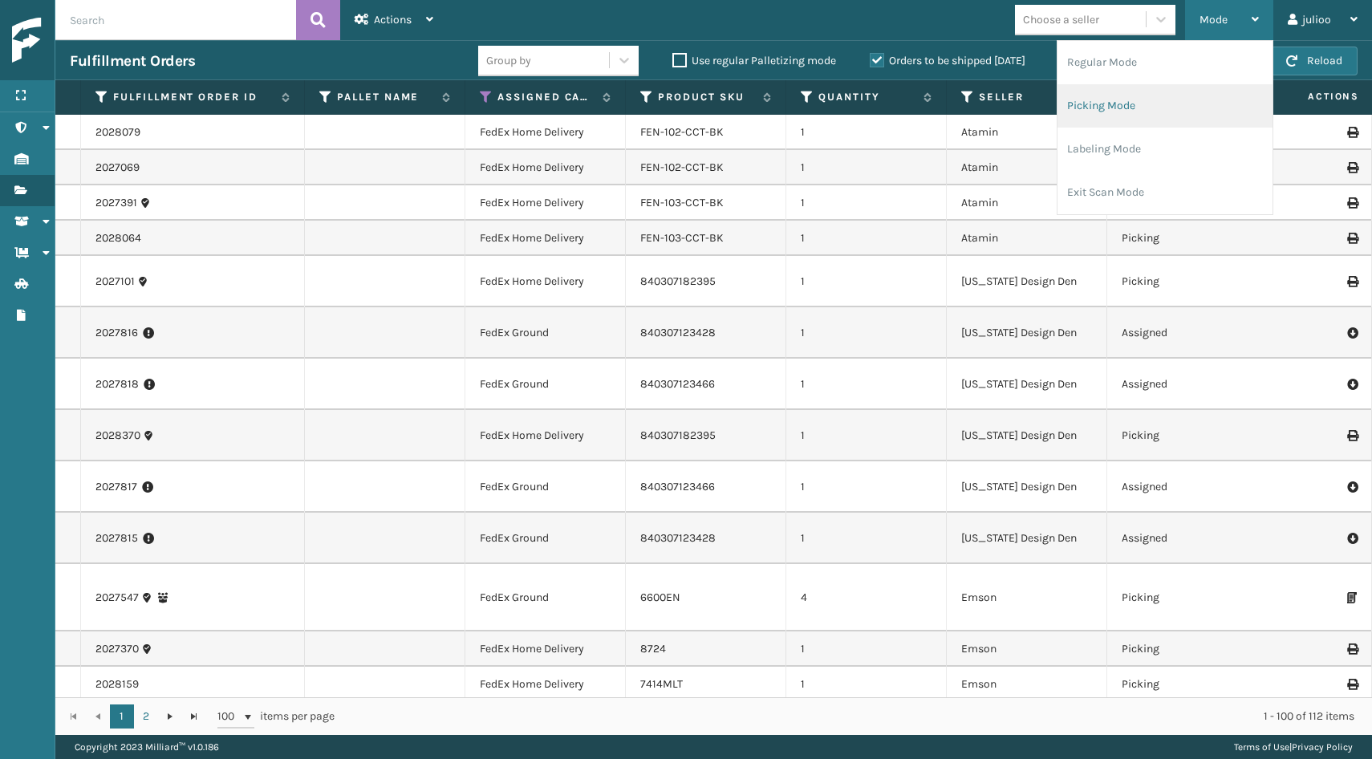  I want to click on span: 100, so click(229, 716).